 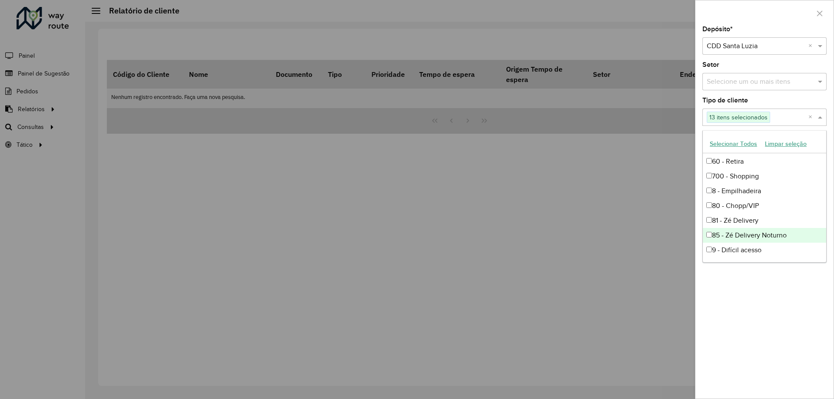 I want to click on button: Limpar seleção, so click(x=786, y=144).